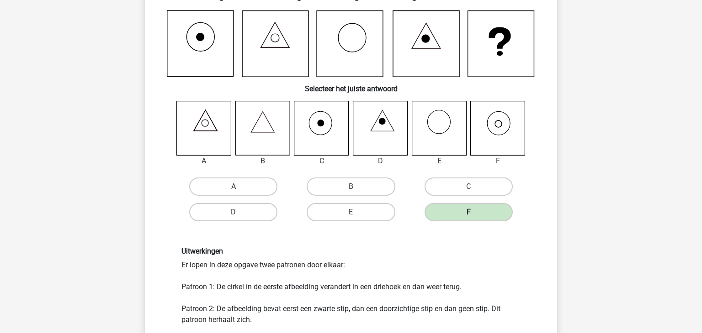 The image size is (702, 333). I want to click on div: F, so click(497, 161).